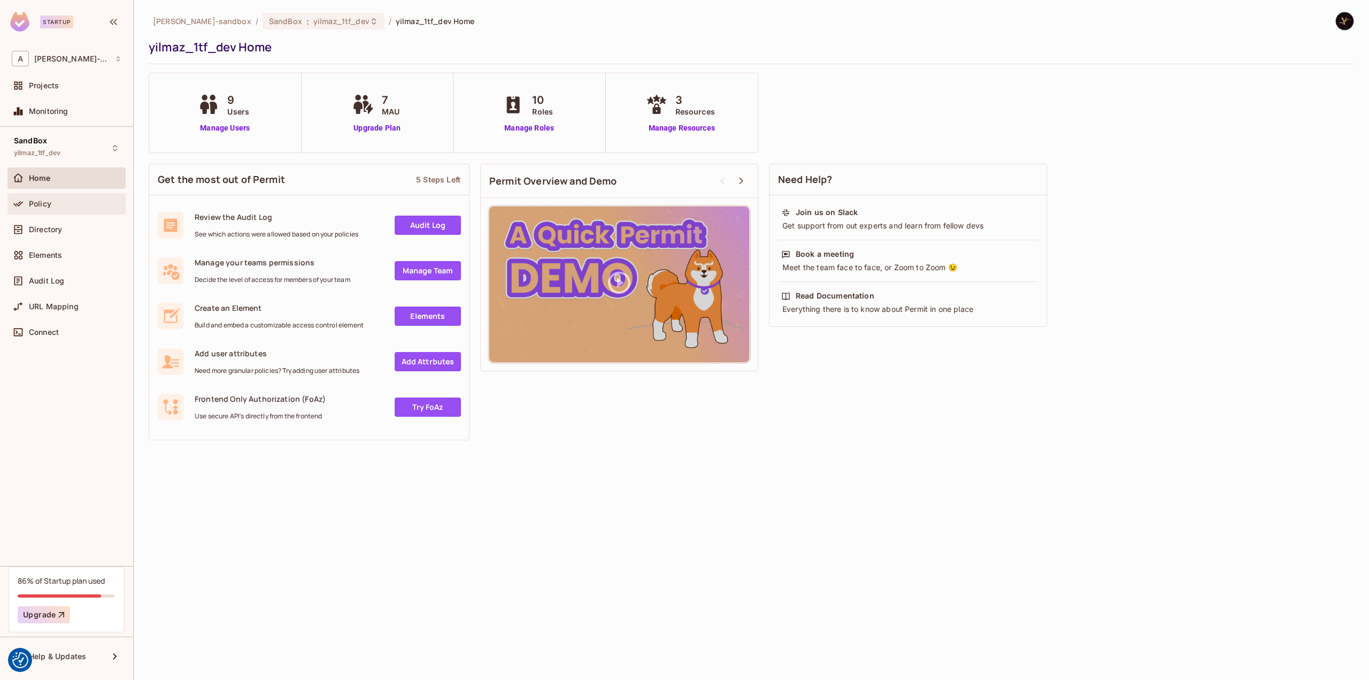  I want to click on span: URL Mapping, so click(53, 306).